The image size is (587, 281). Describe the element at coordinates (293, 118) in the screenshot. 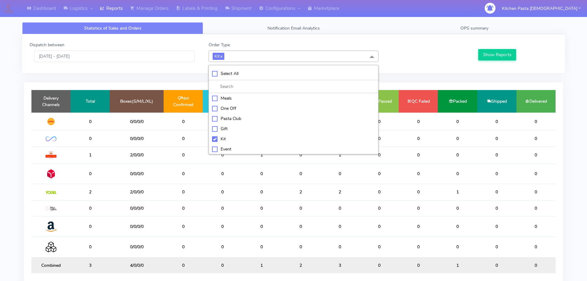

I see `div: Pasta Club` at that location.